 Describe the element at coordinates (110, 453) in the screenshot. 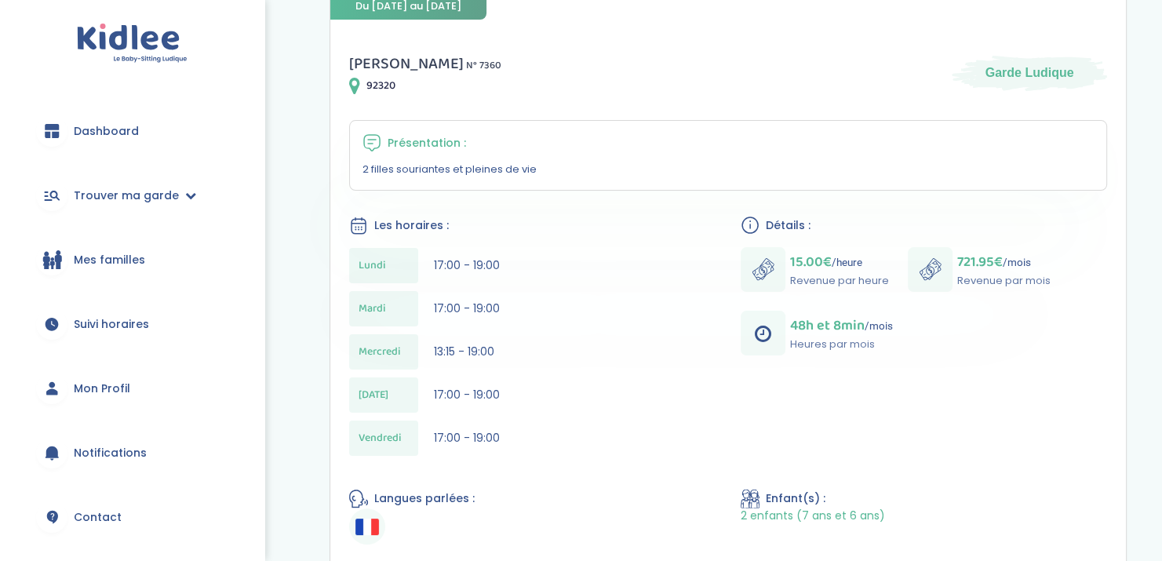

I see `span: Notifications` at that location.